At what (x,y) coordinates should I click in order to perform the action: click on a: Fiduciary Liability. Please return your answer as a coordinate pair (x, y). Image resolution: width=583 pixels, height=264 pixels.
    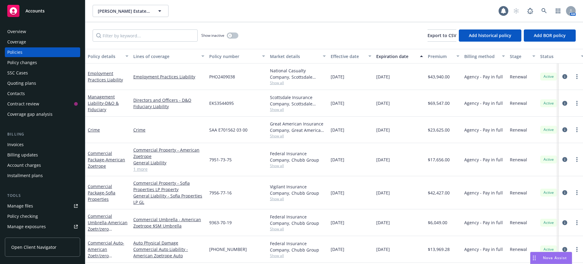
    Looking at the image, I should click on (169, 106).